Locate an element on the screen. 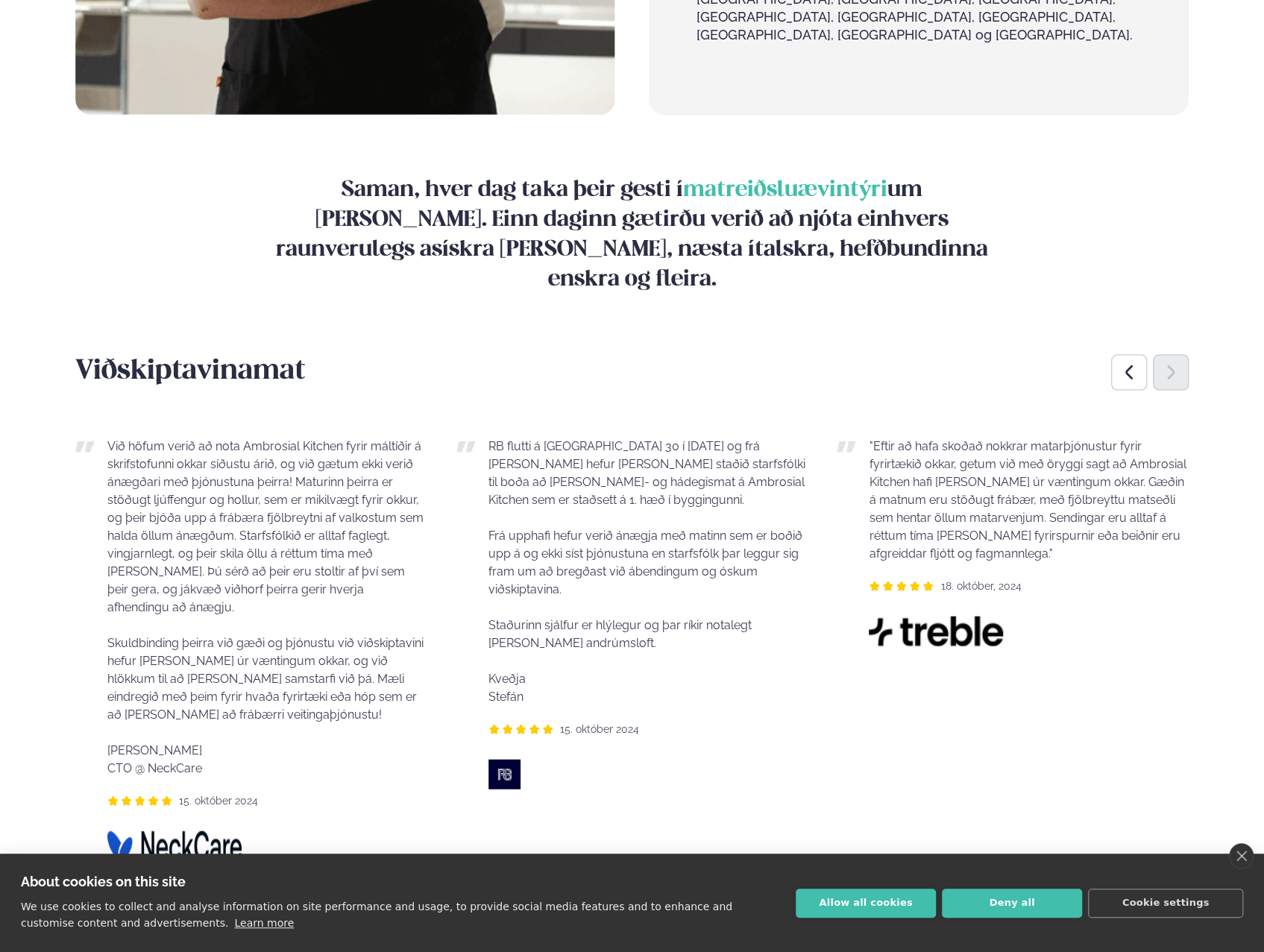 The width and height of the screenshot is (1264, 952). p: Frá upphafi hefur verið ánægja með matinn sem er boðið upp á og ekki síst þjónustuna en starfsfól... is located at coordinates (648, 554).